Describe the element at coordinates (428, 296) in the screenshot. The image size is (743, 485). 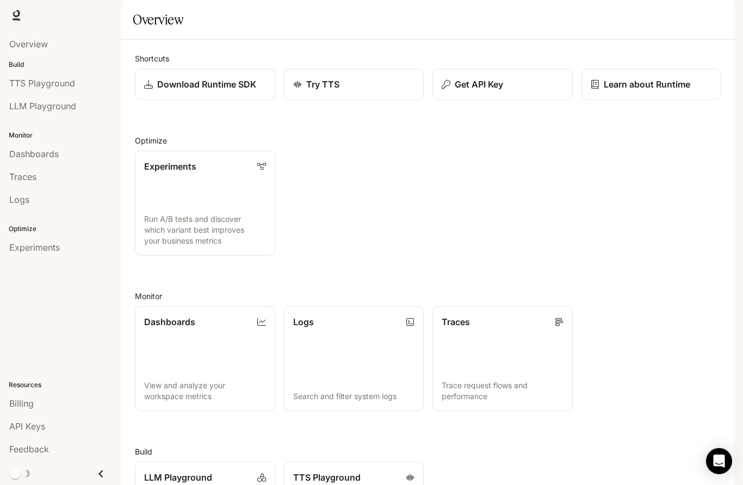
I see `h2: Monitor` at that location.